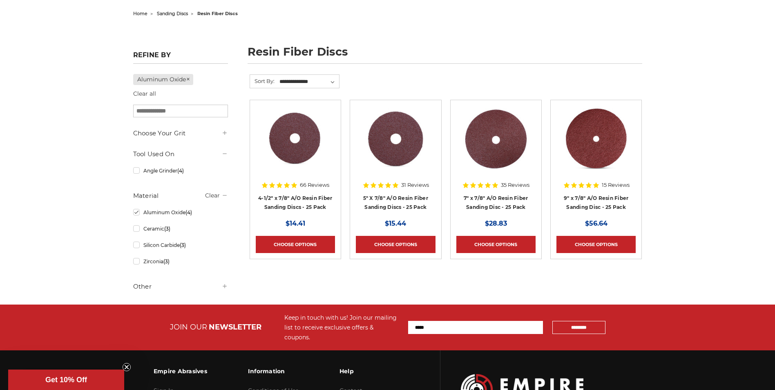 The height and width of the screenshot is (390, 775). Describe the element at coordinates (367, 371) in the screenshot. I see `h3: Help` at that location.